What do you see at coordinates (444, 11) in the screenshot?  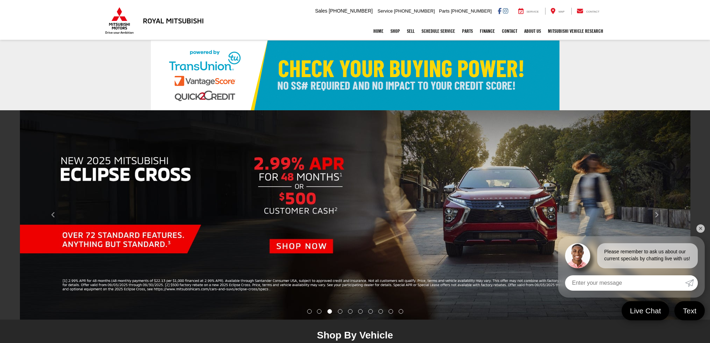 I see `span: Parts` at bounding box center [444, 11].